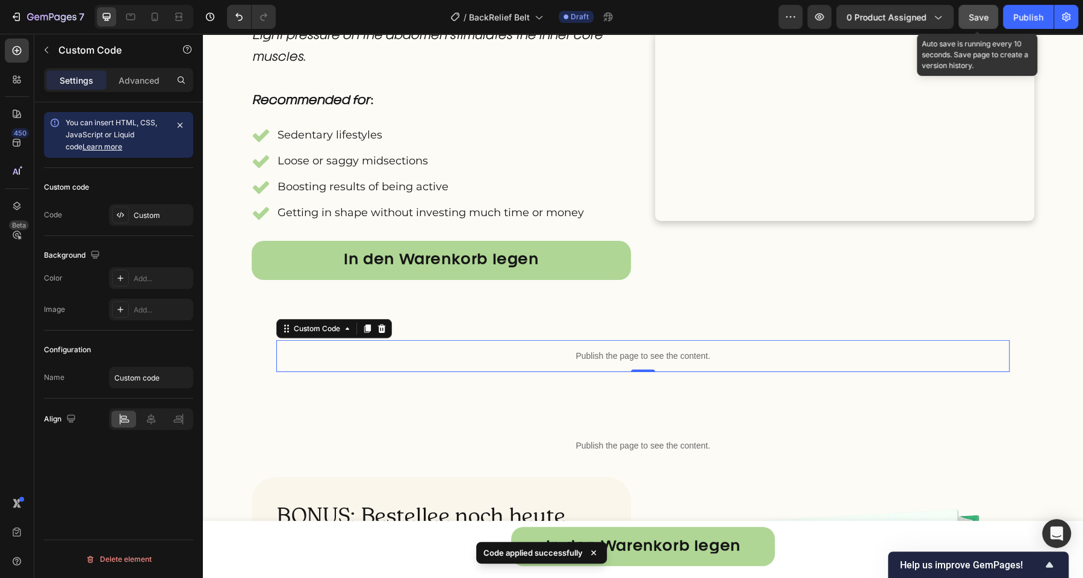 This screenshot has height=578, width=1083. I want to click on p: Getting in shape without investing much time or money, so click(228, 179).